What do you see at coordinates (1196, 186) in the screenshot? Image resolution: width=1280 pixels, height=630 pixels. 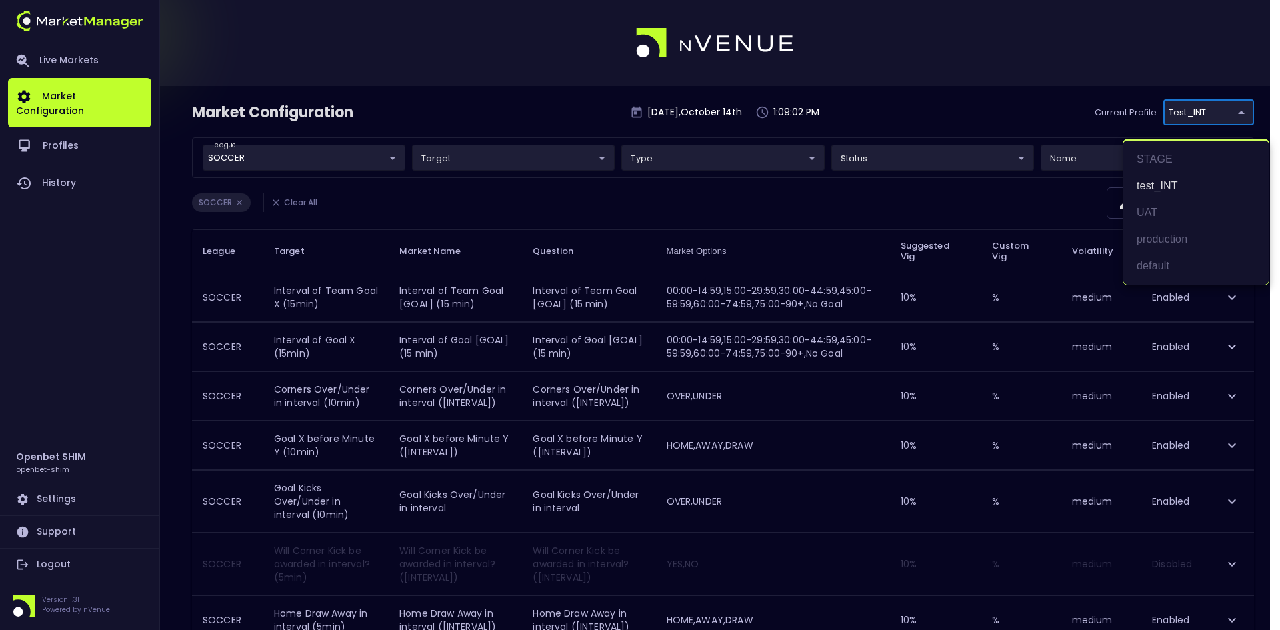 I see `li: test_INT` at bounding box center [1196, 186].